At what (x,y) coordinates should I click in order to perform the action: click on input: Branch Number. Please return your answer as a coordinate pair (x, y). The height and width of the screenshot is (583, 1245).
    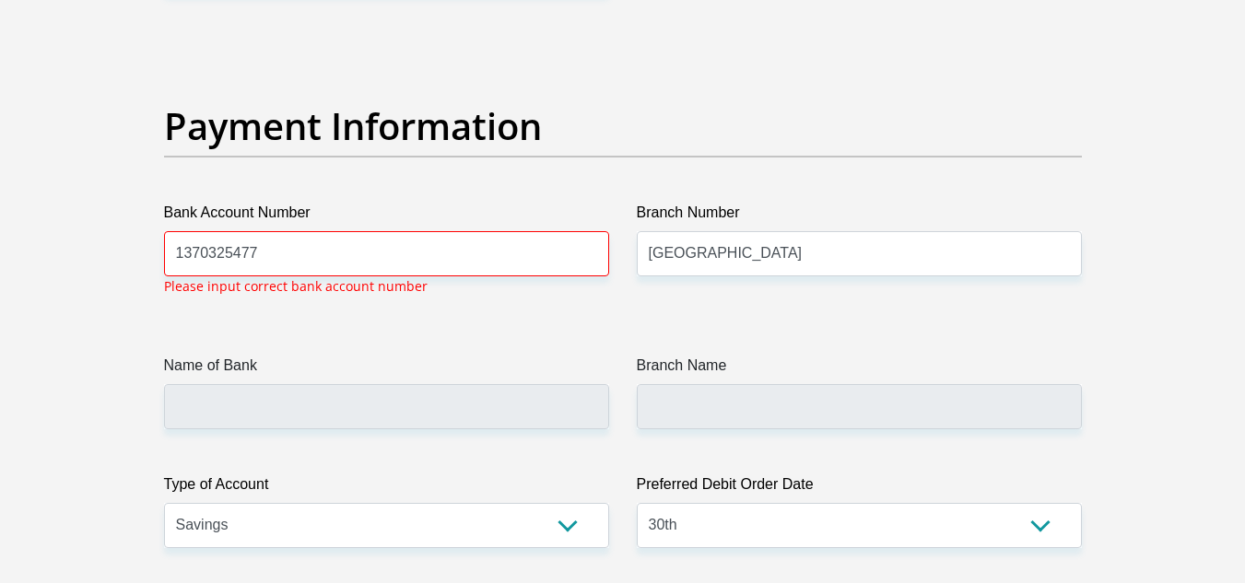
    Looking at the image, I should click on (859, 253).